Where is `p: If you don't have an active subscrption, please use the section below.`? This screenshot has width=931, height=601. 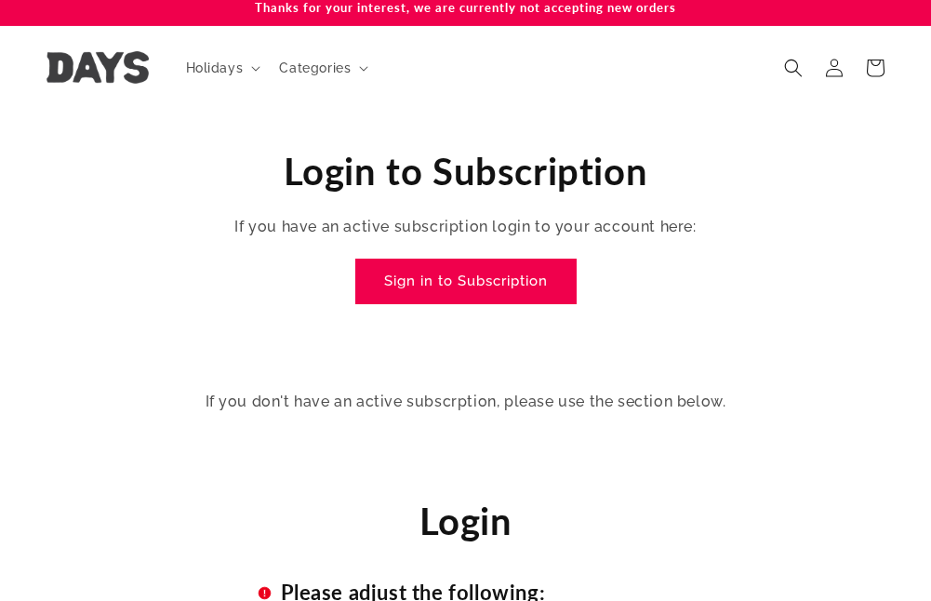
p: If you don't have an active subscrption, please use the section below. is located at coordinates (466, 402).